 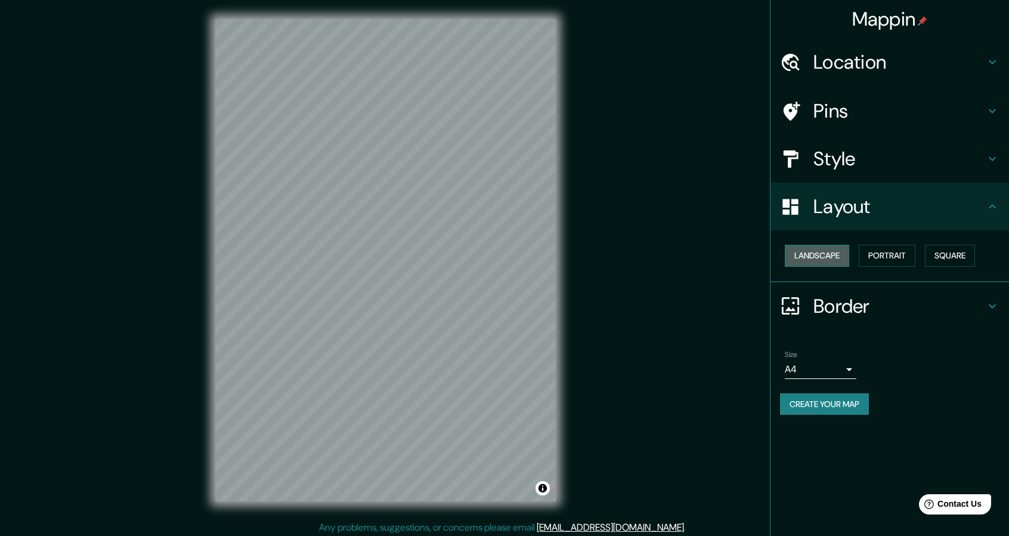 What do you see at coordinates (824, 404) in the screenshot?
I see `button: Create your map` at bounding box center [824, 404].